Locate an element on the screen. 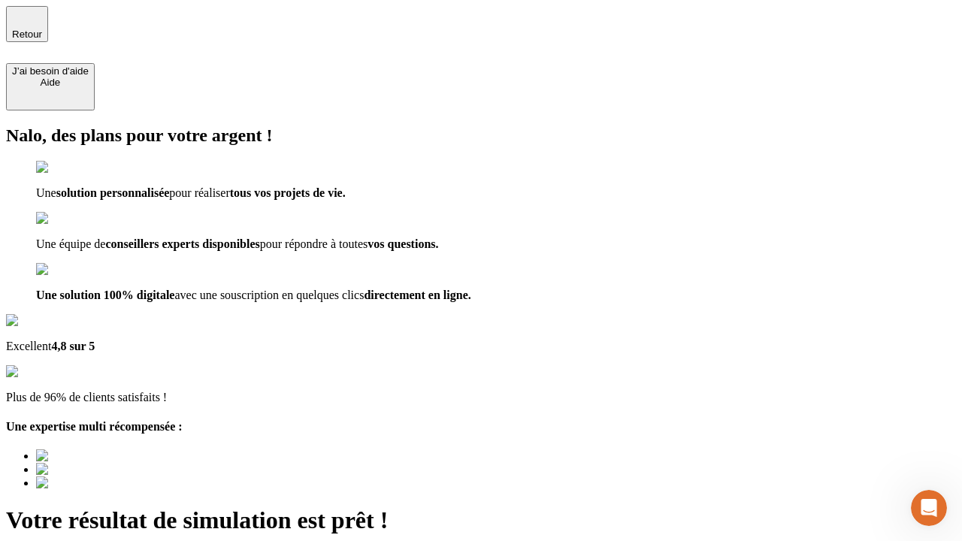 This screenshot has height=541, width=962. div: Aide is located at coordinates (50, 82).